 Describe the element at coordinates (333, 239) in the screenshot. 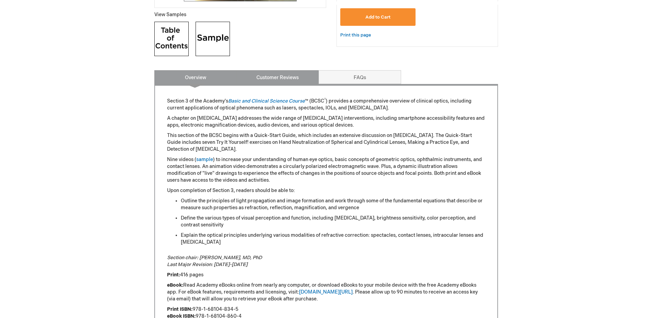

I see `li: Explain the optical principles underlying various modalities of refractive correction: spectacles...` at that location.